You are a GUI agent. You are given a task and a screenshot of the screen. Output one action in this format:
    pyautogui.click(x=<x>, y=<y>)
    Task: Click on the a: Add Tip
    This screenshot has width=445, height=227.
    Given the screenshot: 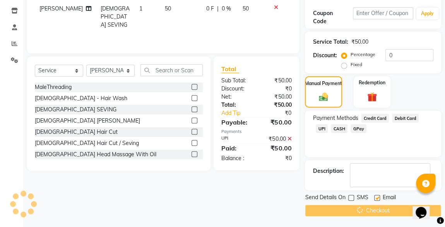 What is the action you would take?
    pyautogui.click(x=239, y=113)
    